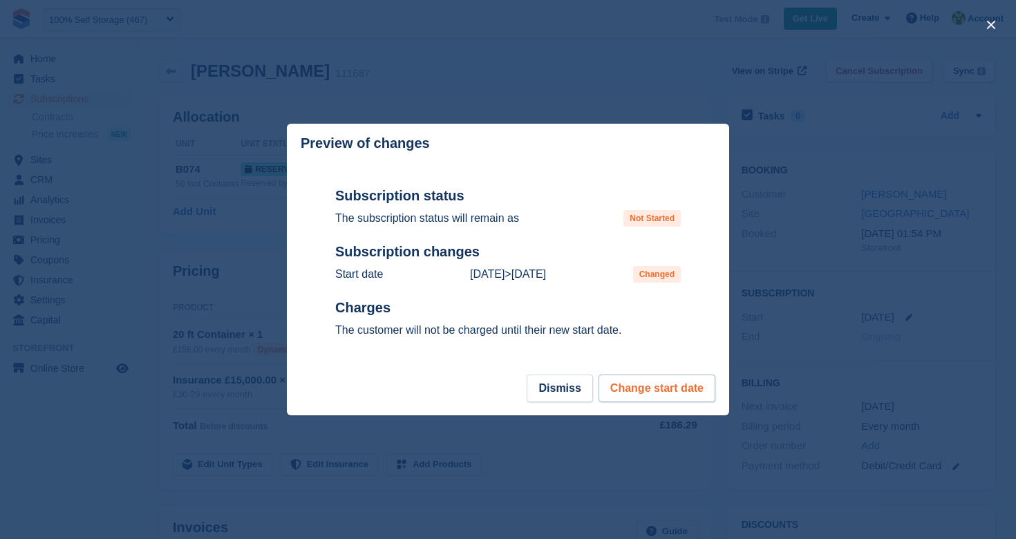 The image size is (1016, 539). What do you see at coordinates (656, 388) in the screenshot?
I see `button: Change start date` at bounding box center [656, 388].